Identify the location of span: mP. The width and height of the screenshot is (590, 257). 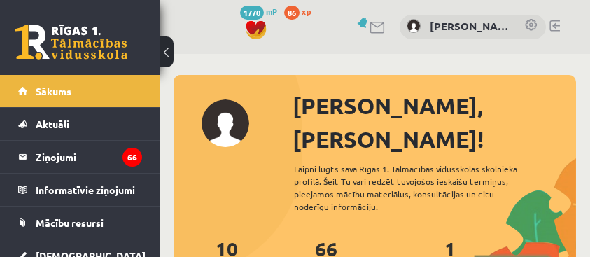
(271, 11).